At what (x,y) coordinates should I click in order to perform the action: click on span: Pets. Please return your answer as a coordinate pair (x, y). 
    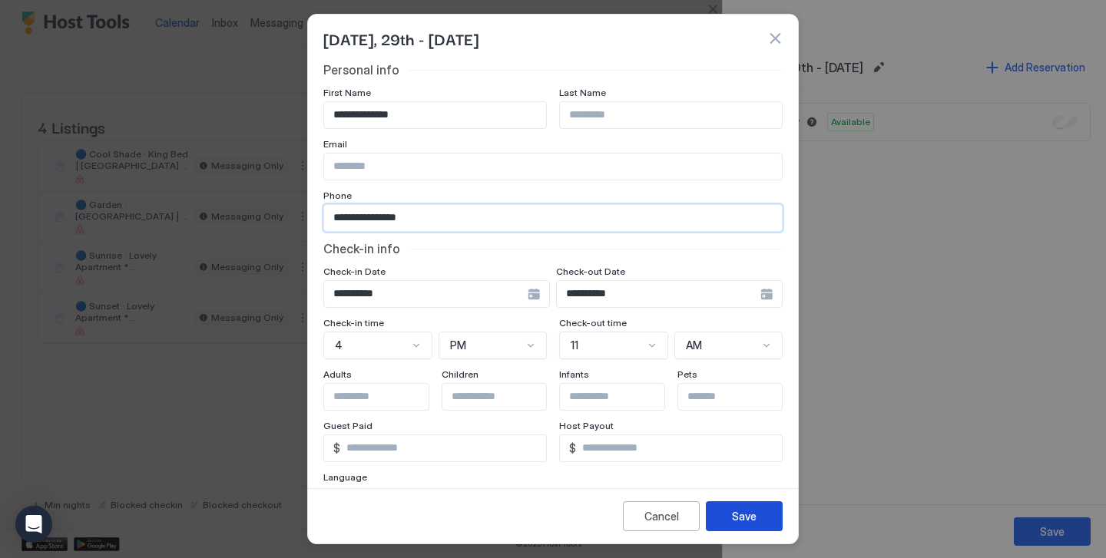
    Looking at the image, I should click on (687, 374).